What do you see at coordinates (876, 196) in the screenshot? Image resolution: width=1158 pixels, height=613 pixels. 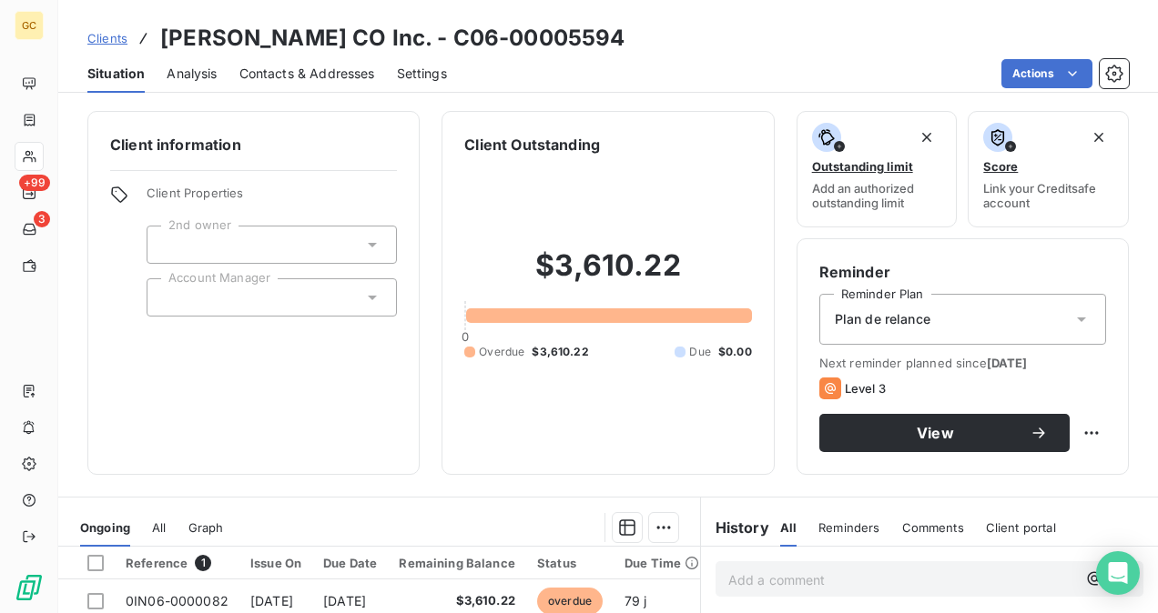 I see `span: Add an authorized outstanding limit` at bounding box center [876, 196].